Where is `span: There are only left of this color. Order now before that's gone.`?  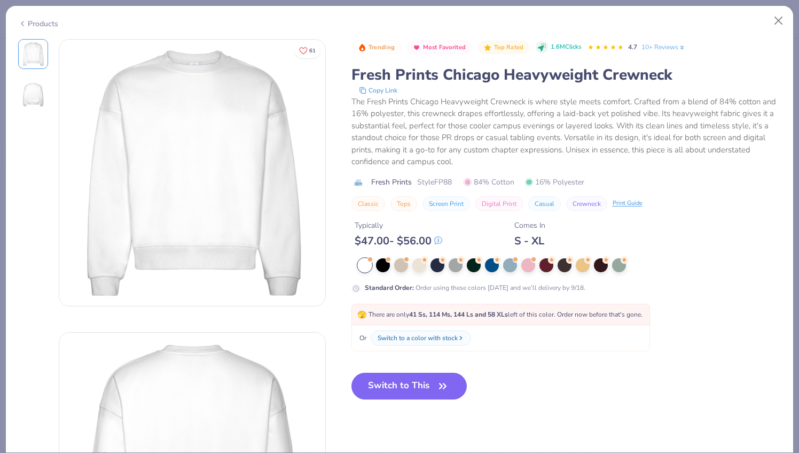
span: There are only left of this color. Order now before that's gone. is located at coordinates (500, 314).